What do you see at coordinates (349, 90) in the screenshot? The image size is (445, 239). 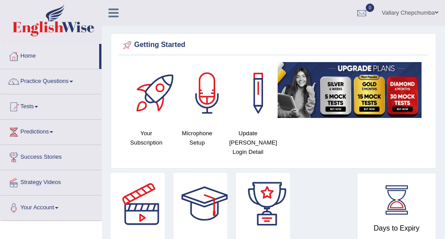 I see `img: small5.jpg` at bounding box center [349, 90].